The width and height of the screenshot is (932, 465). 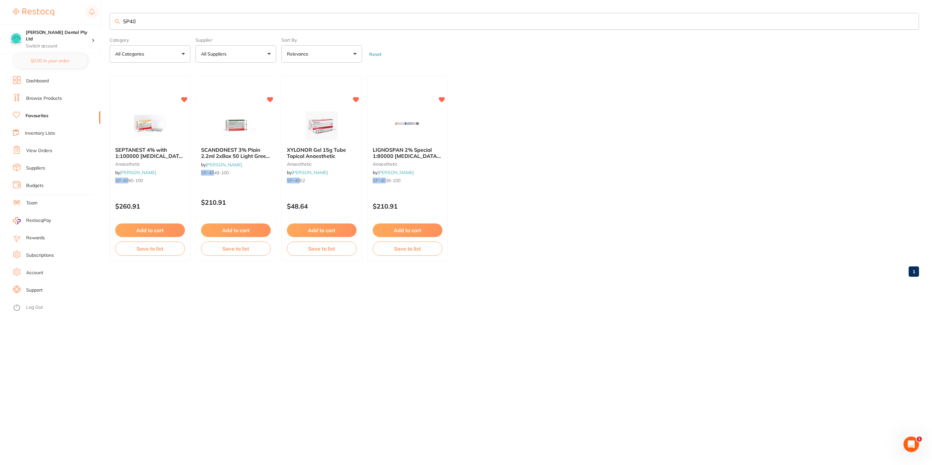 I want to click on img: SEPTANEST 4% with 1:100000 adrenalin 2.2ml 2xBox 50 GOLD, so click(x=150, y=126).